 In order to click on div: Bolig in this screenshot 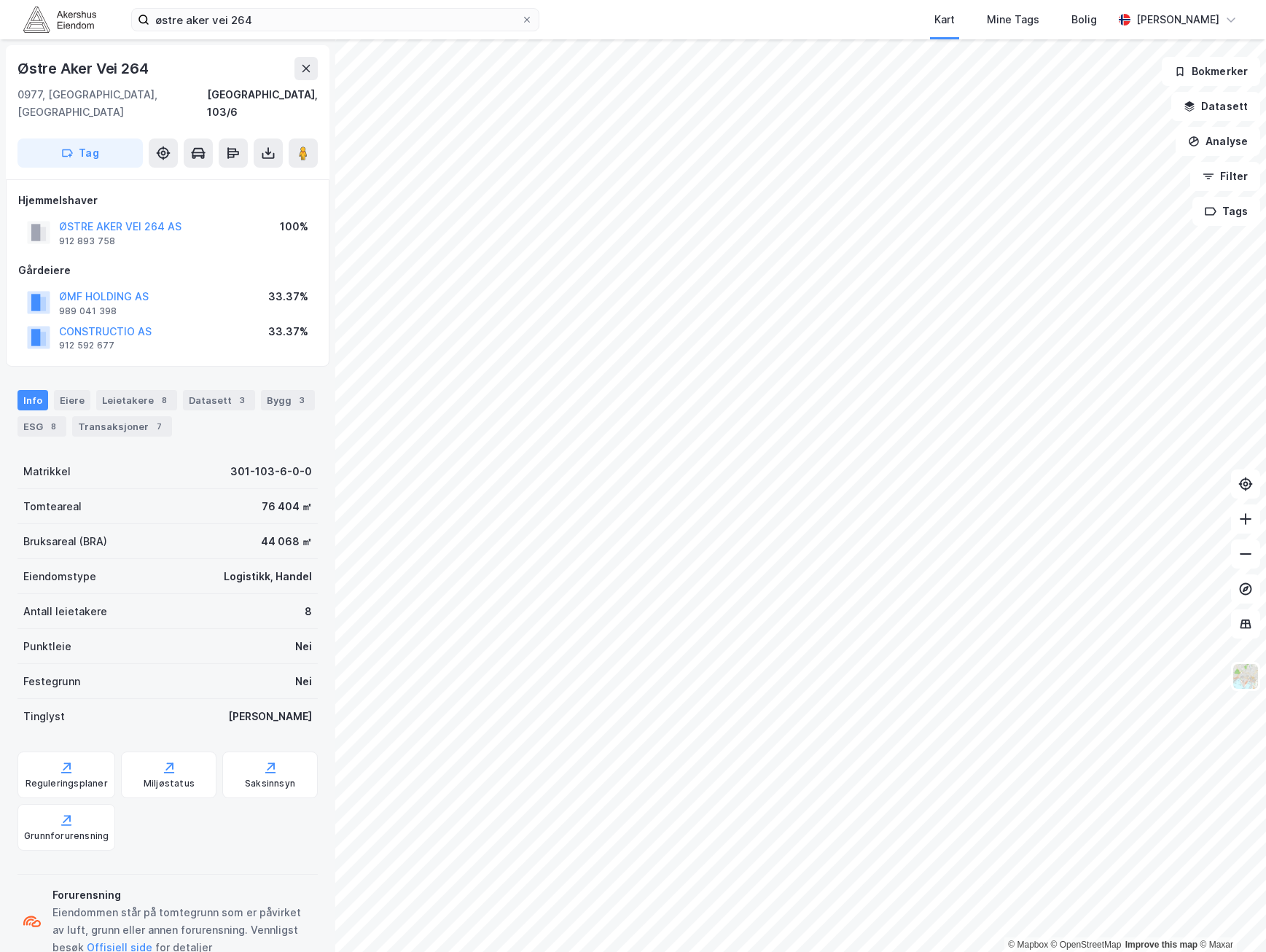, I will do `click(1084, 20)`.